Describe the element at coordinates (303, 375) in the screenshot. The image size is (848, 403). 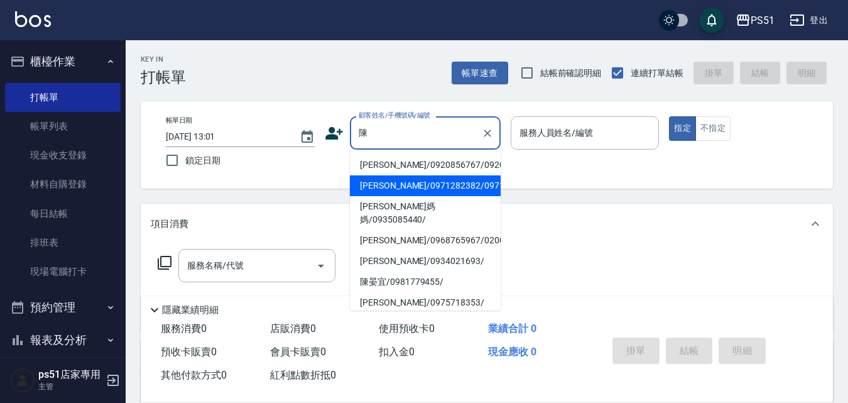
I see `span: 紅利點數折抵 0` at that location.